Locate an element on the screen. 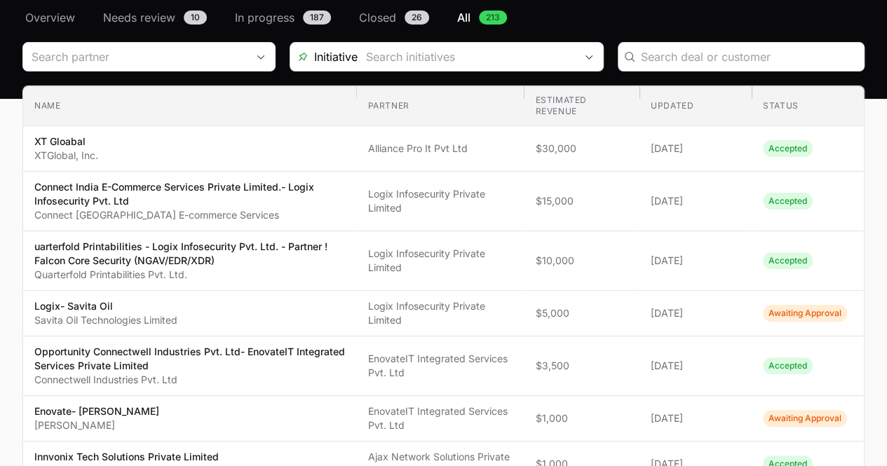  nav: Deals navigation is located at coordinates (443, 18).